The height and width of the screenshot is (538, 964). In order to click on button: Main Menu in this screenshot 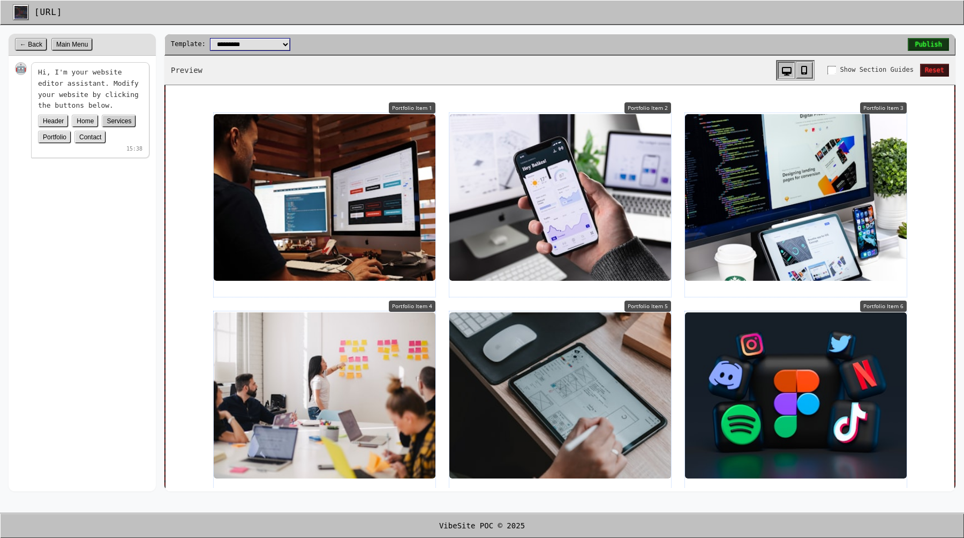, I will do `click(72, 44)`.